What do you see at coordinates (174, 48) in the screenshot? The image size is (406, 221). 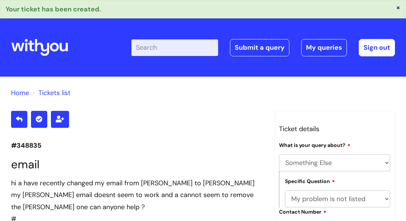 I see `input: Search` at bounding box center [174, 48].